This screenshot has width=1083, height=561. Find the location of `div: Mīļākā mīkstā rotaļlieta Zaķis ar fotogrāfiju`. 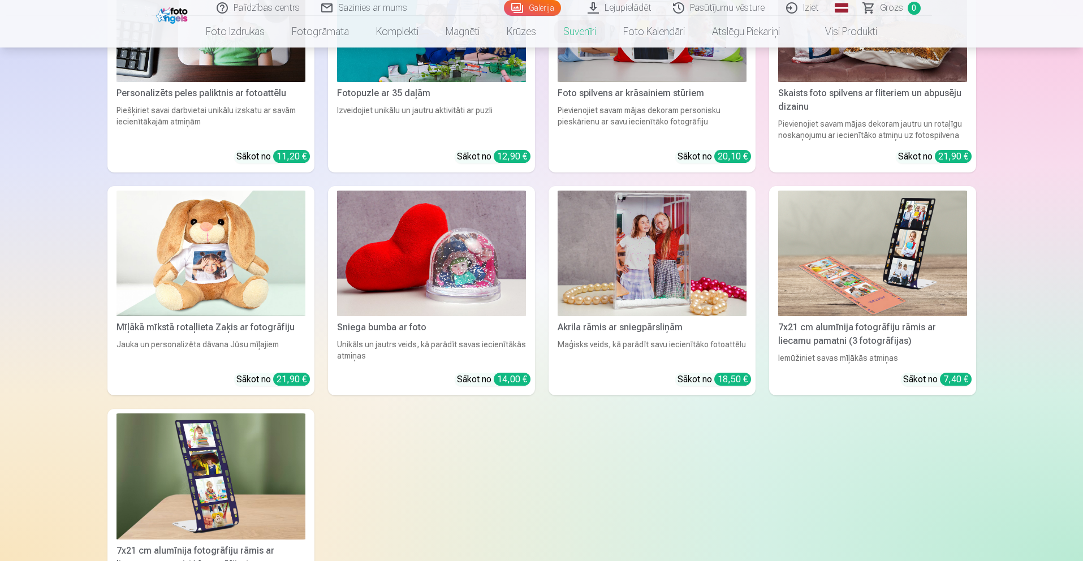

div: Mīļākā mīkstā rotaļlieta Zaķis ar fotogrāfiju is located at coordinates (211, 327).